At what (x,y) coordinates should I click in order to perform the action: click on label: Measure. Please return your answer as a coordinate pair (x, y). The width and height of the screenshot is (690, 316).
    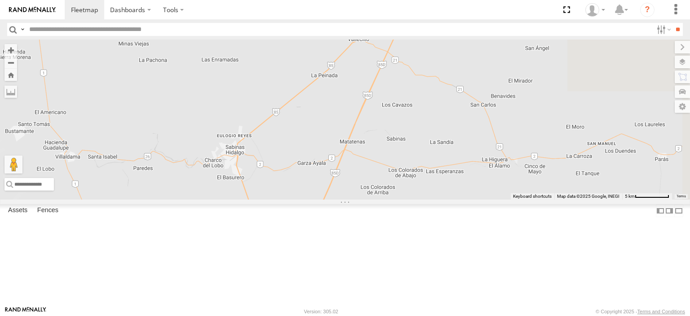
    Looking at the image, I should click on (11, 92).